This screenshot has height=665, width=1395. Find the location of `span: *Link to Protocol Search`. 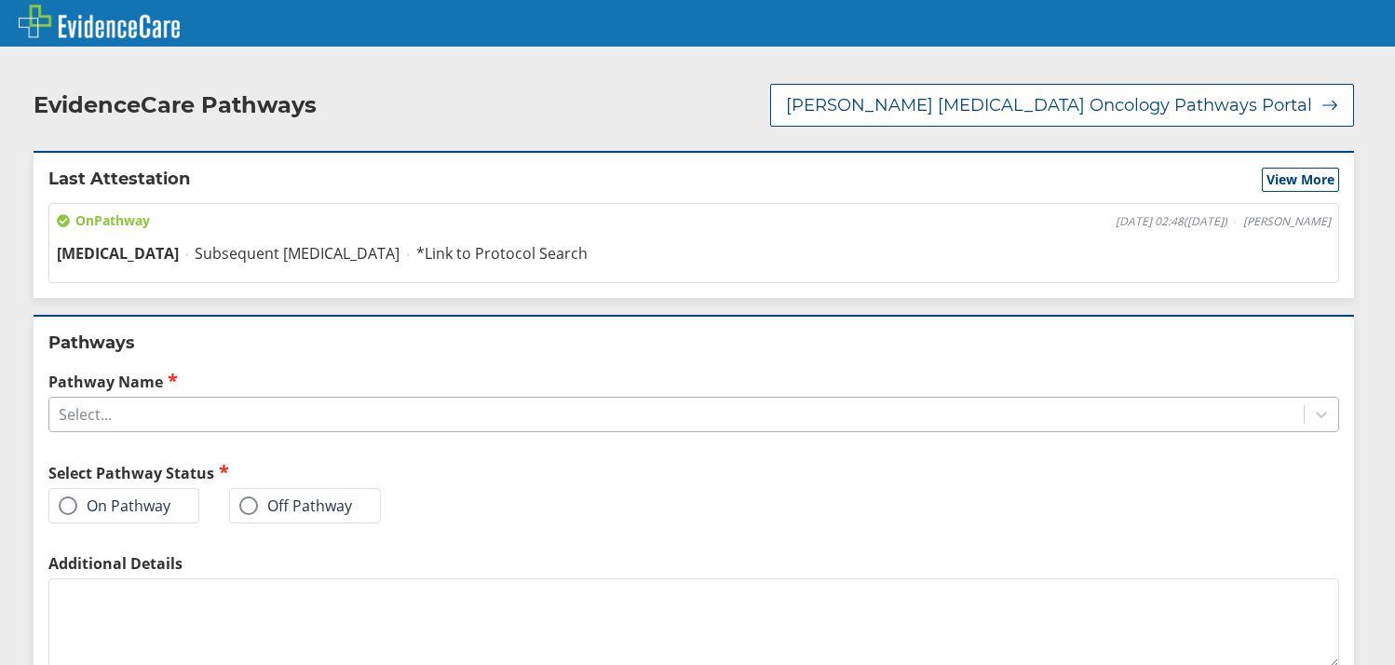

span: *Link to Protocol Search is located at coordinates (502, 253).